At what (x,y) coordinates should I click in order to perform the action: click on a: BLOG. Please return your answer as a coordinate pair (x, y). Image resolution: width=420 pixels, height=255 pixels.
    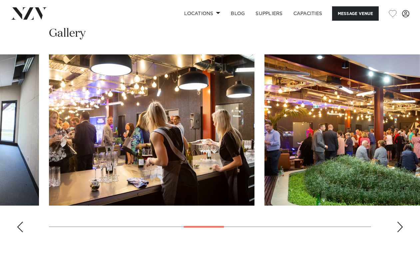
    Looking at the image, I should click on (238, 13).